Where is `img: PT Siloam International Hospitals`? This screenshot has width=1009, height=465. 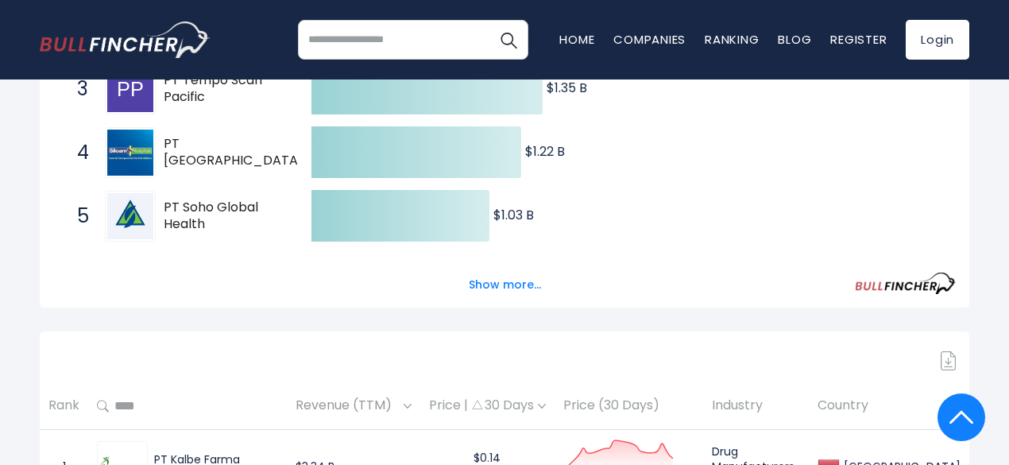 img: PT Siloam International Hospitals is located at coordinates (130, 153).